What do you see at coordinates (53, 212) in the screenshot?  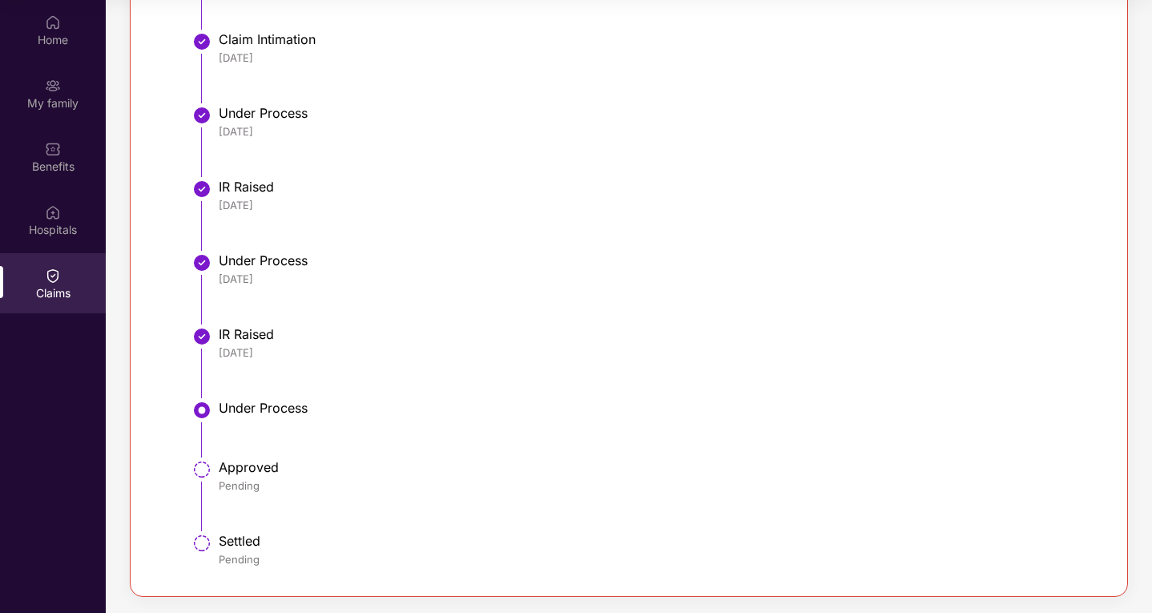 I see `img: svg+xml;base64,PHN2ZyBpZD0iSG9zcGl0YWxzIiB4bWxucz0iaHR0cDovL3d3dy53My5vcmcvMjAwMC9zdmciIHdpZHRoPS...` at bounding box center [53, 212].